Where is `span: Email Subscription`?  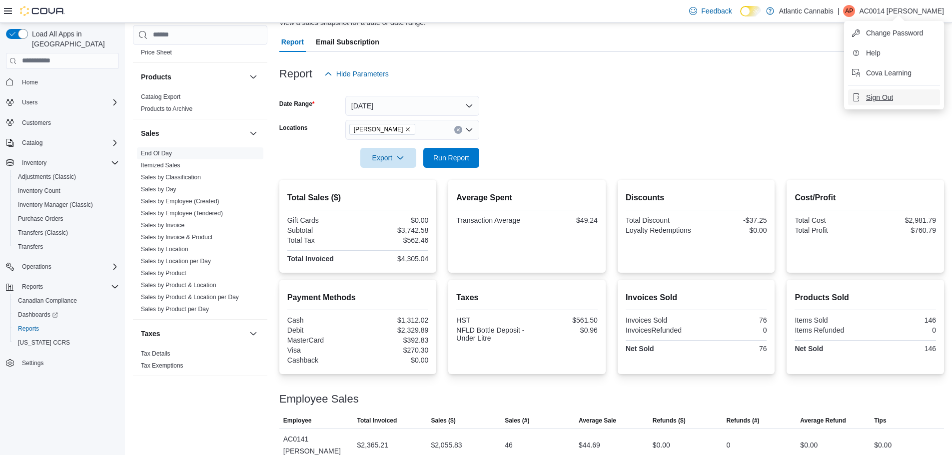
span: Email Subscription is located at coordinates (347, 42).